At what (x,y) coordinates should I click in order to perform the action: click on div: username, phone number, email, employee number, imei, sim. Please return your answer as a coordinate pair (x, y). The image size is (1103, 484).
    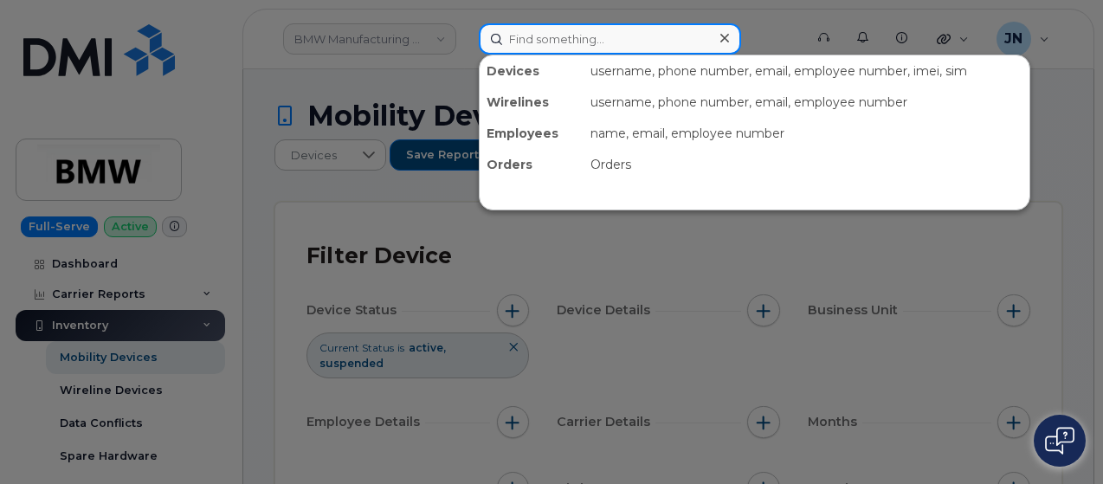
    Looking at the image, I should click on (806, 71).